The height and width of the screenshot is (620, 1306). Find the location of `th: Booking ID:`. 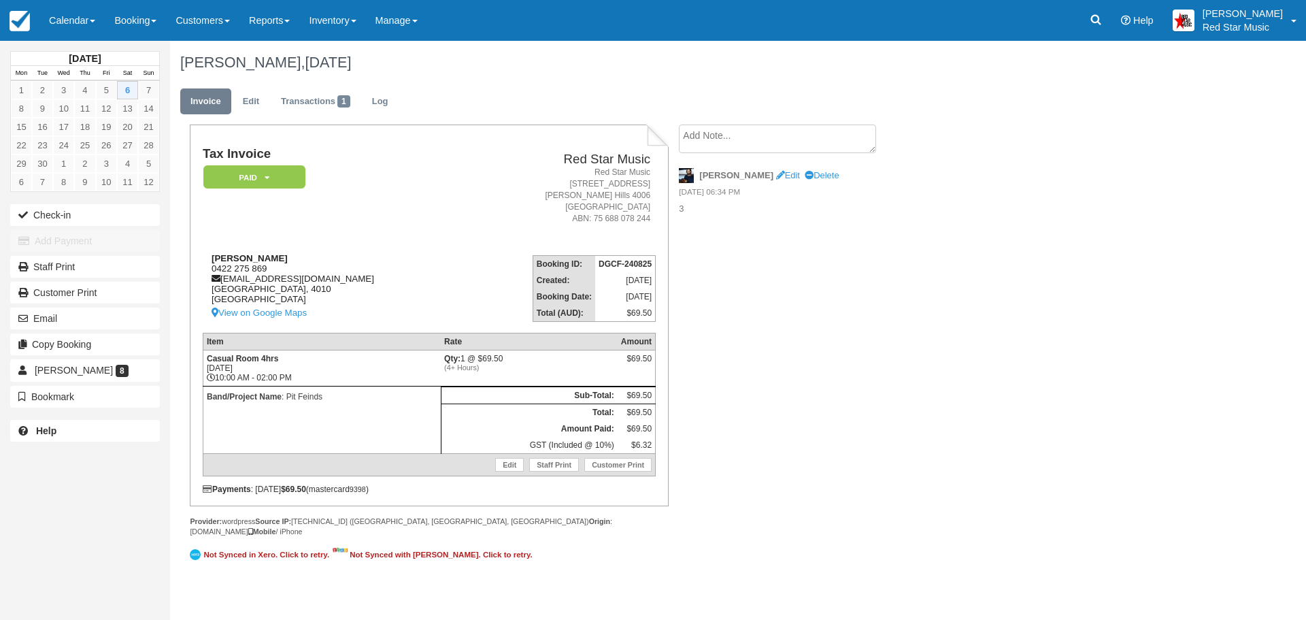

th: Booking ID: is located at coordinates (564, 263).